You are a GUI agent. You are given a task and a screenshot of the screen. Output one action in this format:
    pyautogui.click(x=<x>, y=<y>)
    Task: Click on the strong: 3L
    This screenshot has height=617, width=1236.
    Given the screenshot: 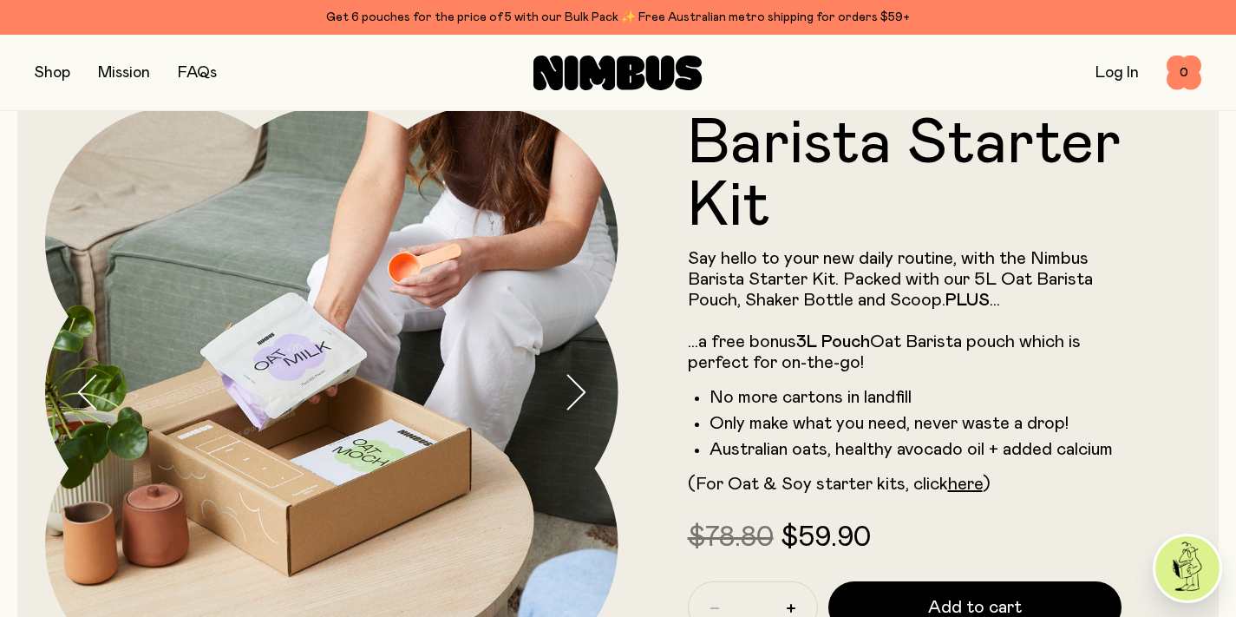 What is the action you would take?
    pyautogui.click(x=807, y=342)
    